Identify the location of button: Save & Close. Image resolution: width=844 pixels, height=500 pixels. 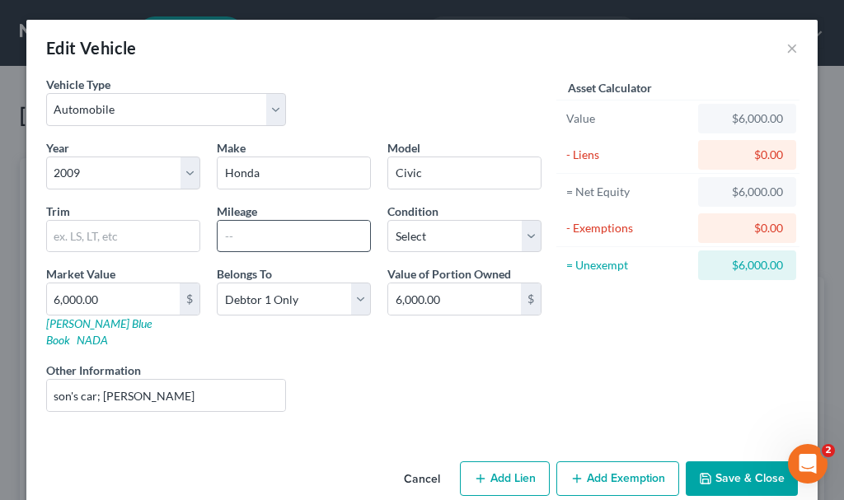
(741, 479).